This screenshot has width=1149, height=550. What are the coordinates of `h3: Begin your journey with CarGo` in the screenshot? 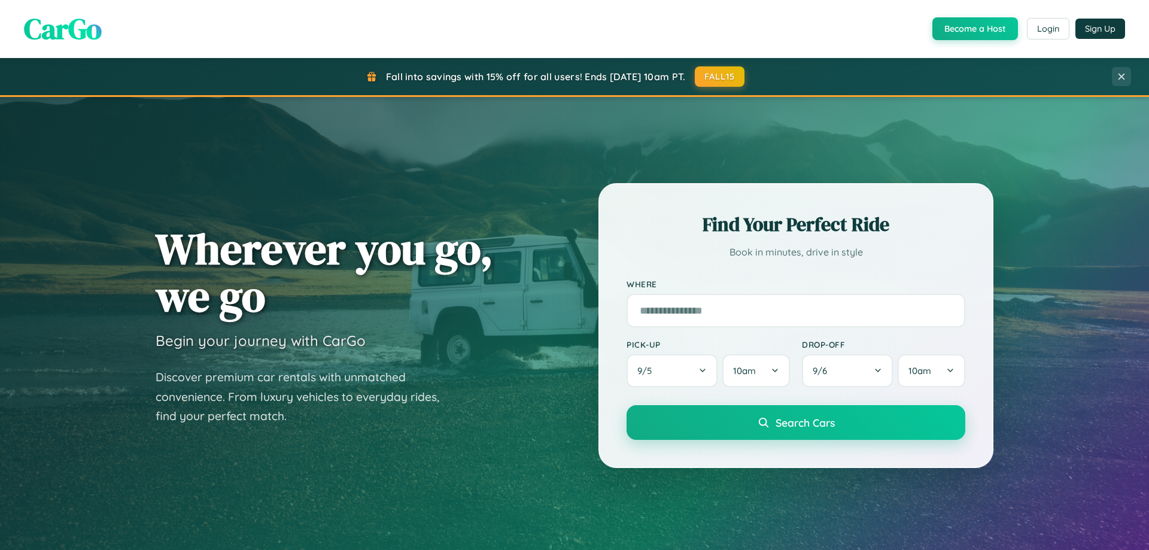 It's located at (260, 341).